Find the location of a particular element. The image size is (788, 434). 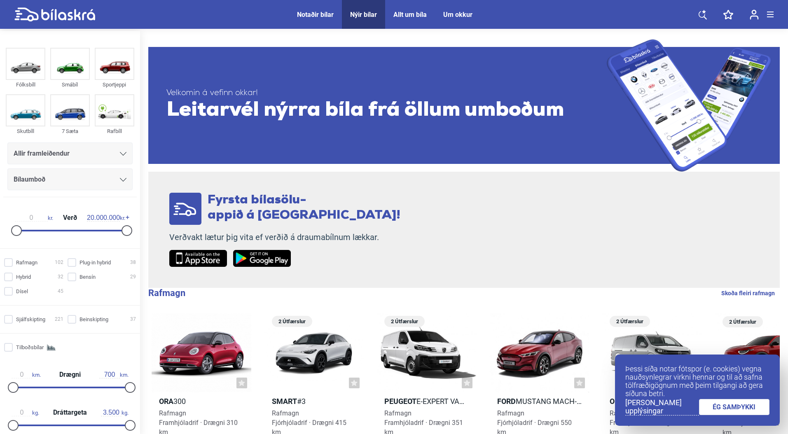

a: Um okkur is located at coordinates (458, 14).